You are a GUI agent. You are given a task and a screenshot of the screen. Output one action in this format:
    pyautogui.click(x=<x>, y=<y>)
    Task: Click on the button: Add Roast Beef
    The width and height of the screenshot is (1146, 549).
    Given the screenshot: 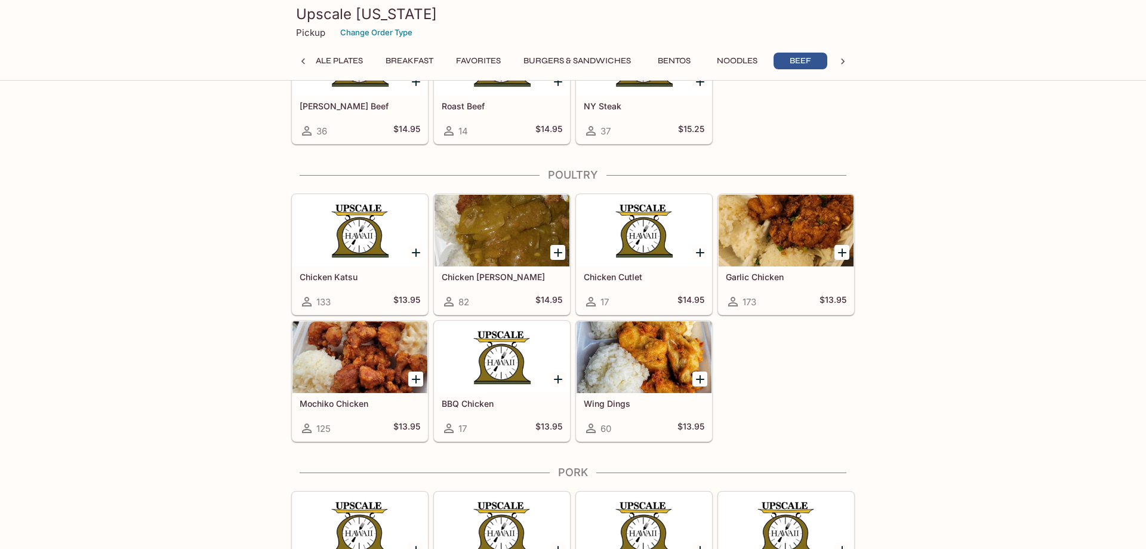 What is the action you would take?
    pyautogui.click(x=558, y=81)
    